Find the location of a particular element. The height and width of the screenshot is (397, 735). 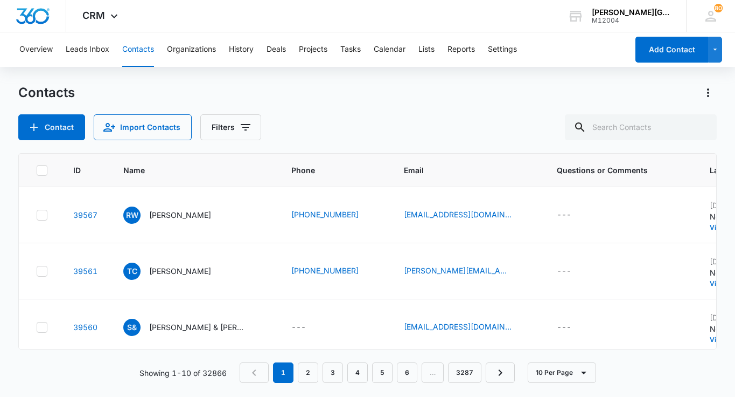

span: Questions or Comments is located at coordinates (621, 170).